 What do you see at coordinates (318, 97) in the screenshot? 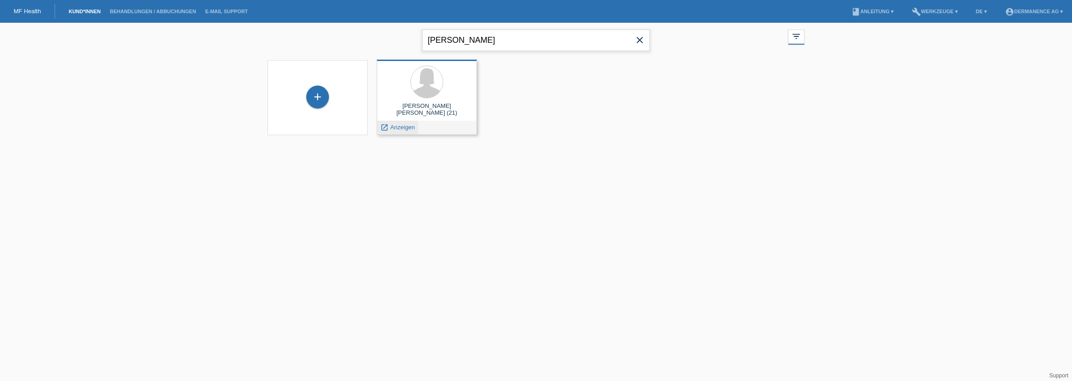
I see `div: Kund*in hinzufügen` at bounding box center [318, 97].